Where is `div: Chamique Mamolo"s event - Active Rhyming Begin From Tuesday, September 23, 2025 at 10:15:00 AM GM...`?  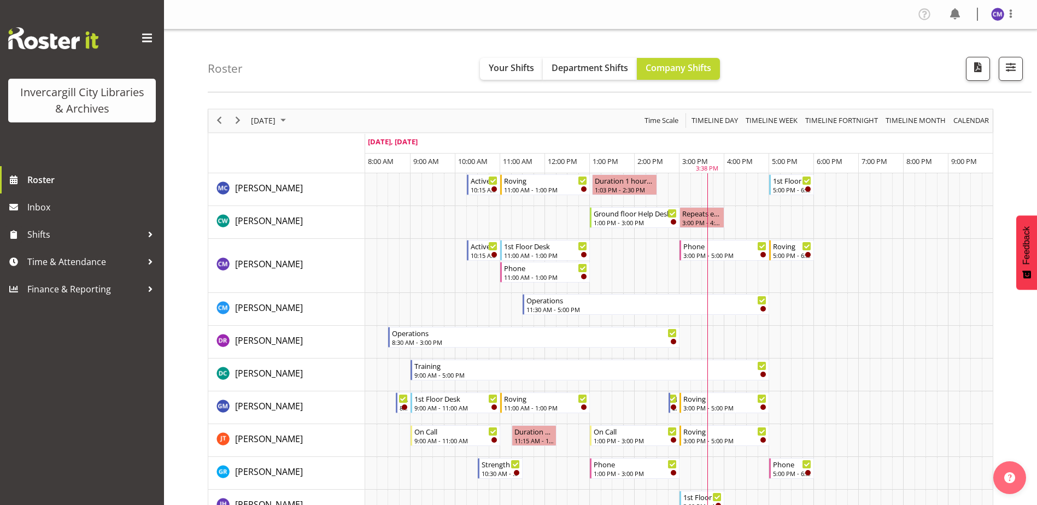
div: Chamique Mamolo"s event - Active Rhyming Begin From Tuesday, September 23, 2025 at 10:15:00 AM GM... is located at coordinates (484, 250).